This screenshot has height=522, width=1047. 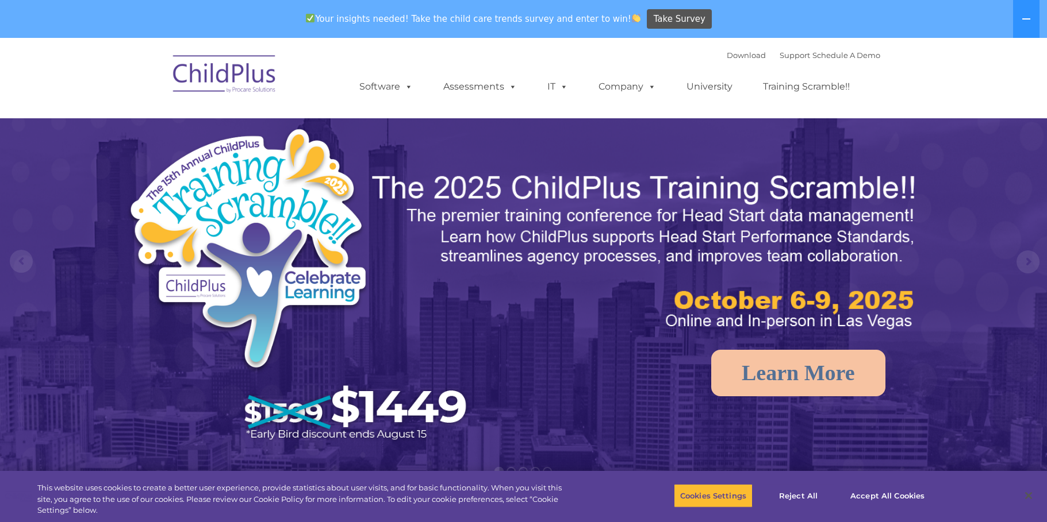 I want to click on a: Assessments, so click(x=480, y=87).